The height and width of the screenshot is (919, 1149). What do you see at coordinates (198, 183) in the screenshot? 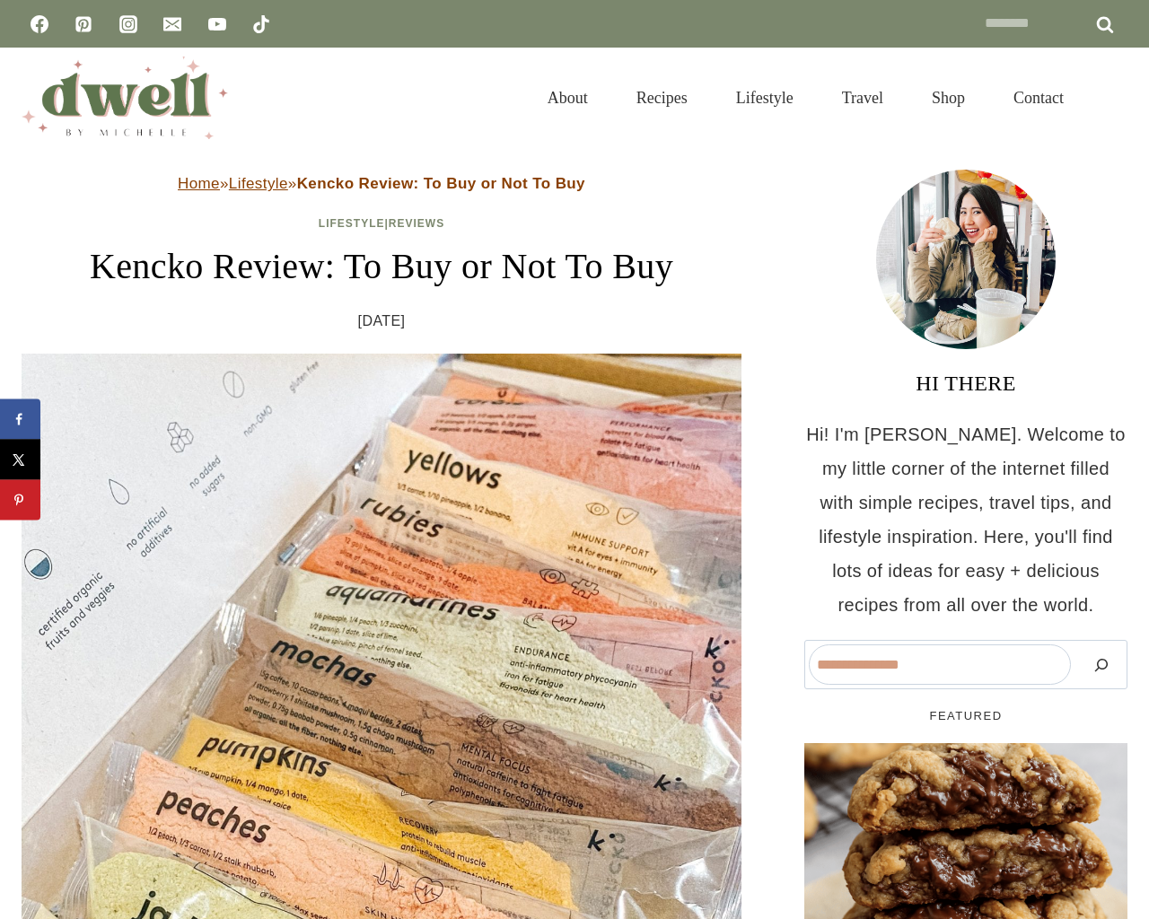
I see `a: Home` at bounding box center [198, 183].